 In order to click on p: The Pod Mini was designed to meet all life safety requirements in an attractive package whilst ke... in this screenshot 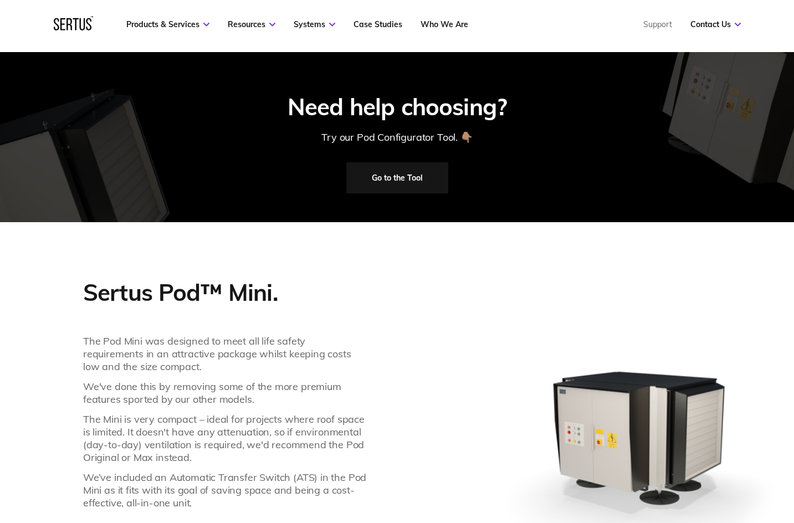, I will do `click(225, 353)`.